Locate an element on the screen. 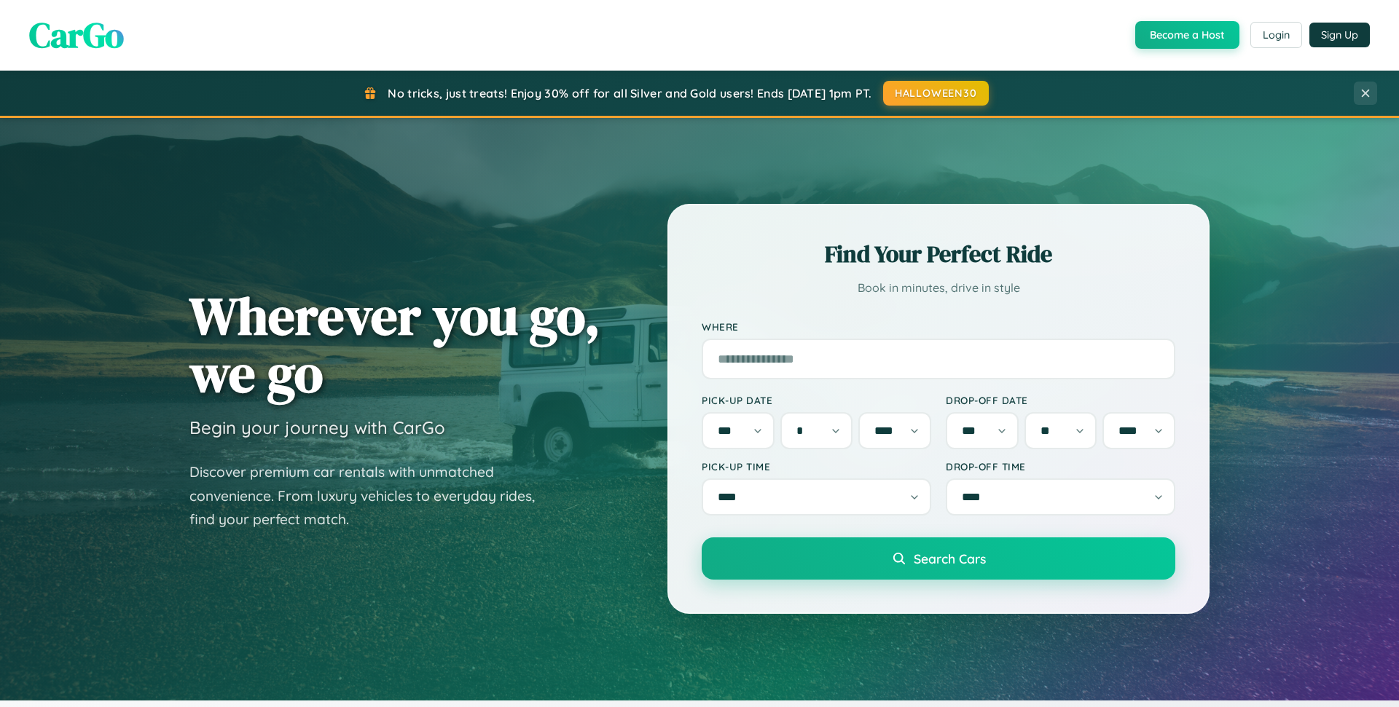 This screenshot has width=1399, height=707. span: CarGo is located at coordinates (77, 35).